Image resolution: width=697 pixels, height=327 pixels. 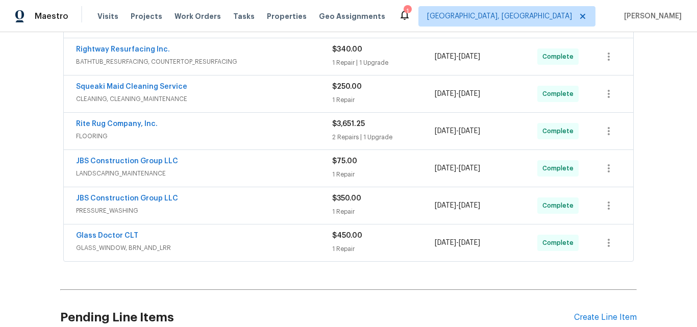 I want to click on span: $250.00, so click(x=347, y=87).